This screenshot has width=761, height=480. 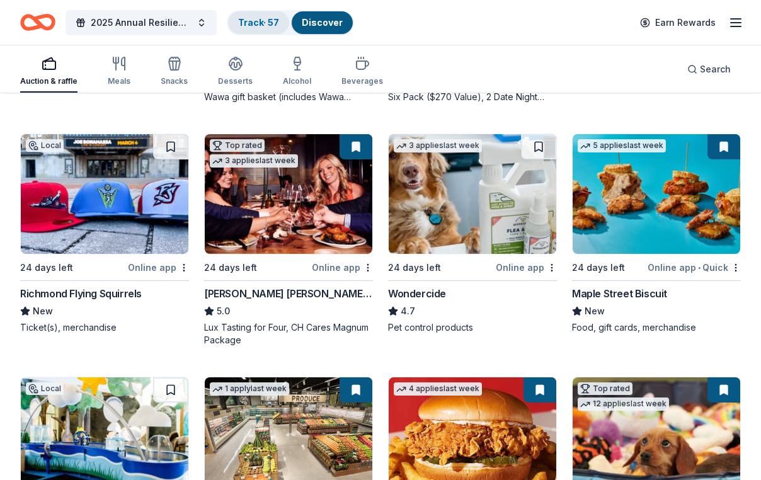 I want to click on a: Earn Rewards, so click(x=677, y=23).